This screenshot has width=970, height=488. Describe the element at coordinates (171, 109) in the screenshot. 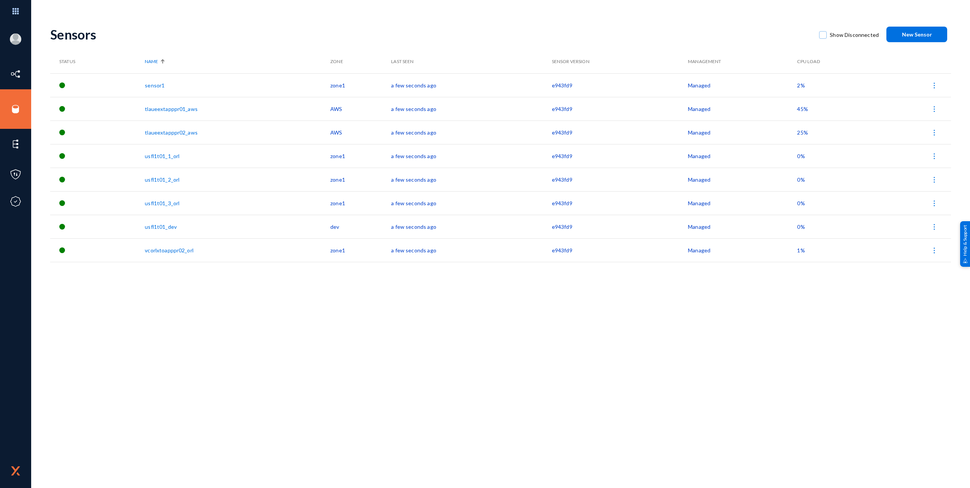

I see `a: tlaueextapppr01_aws` at that location.